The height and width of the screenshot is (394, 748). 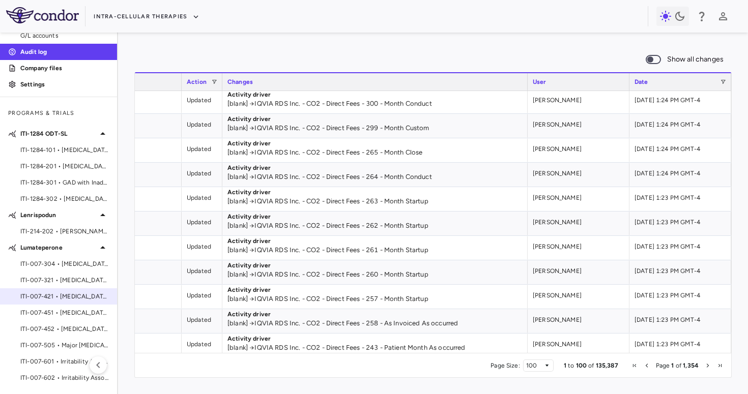 I want to click on span: Action, so click(x=196, y=82).